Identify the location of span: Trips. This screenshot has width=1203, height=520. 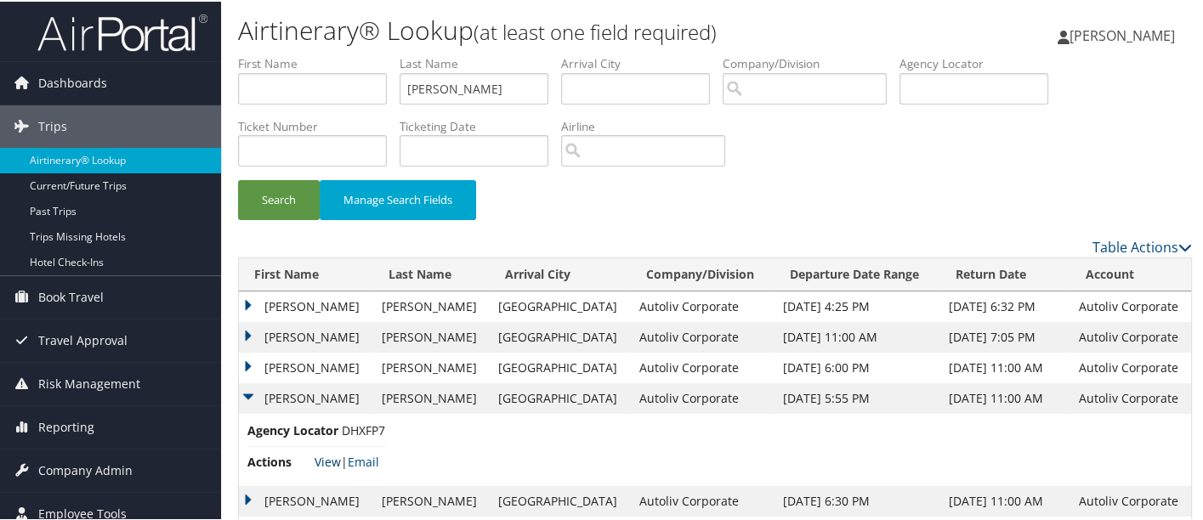
(53, 125).